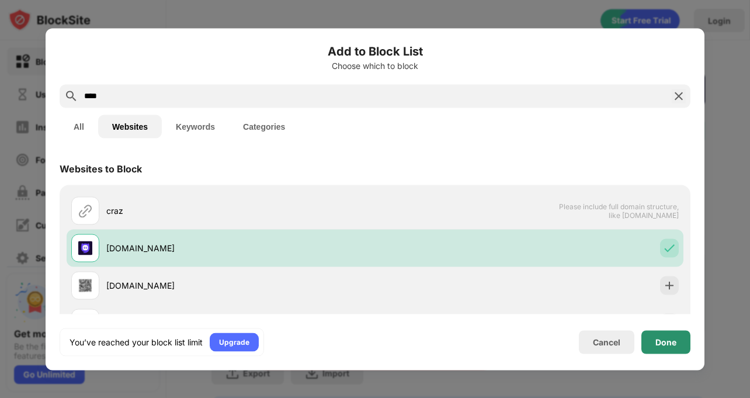 The image size is (750, 398). I want to click on div: Choose which to block, so click(375, 65).